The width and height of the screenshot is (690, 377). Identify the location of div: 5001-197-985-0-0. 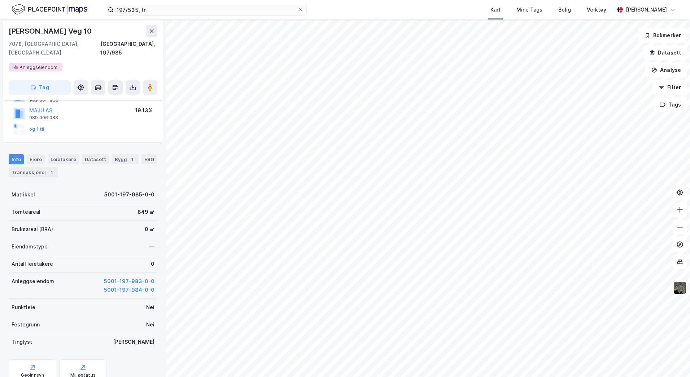
(129, 195).